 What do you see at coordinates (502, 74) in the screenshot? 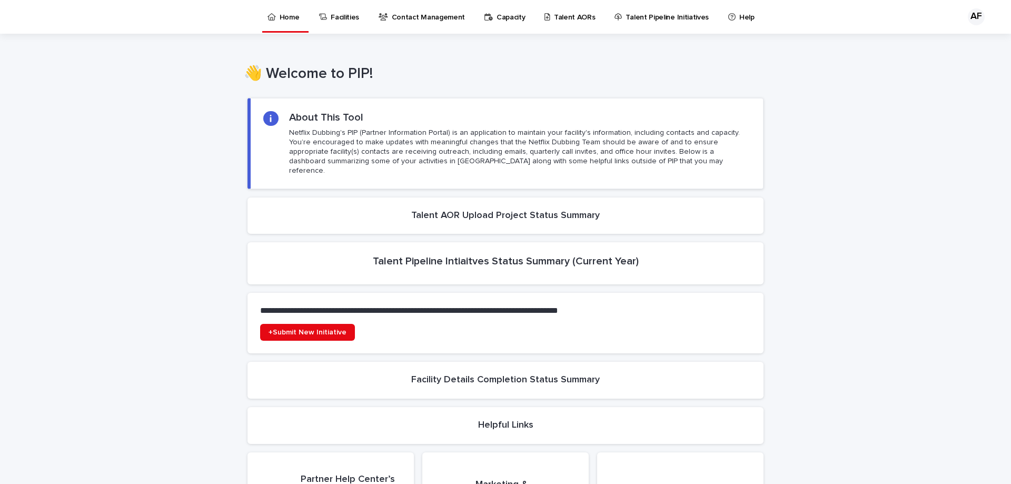
I see `h1: 👋 Welcome to PIP!` at bounding box center [502, 74].